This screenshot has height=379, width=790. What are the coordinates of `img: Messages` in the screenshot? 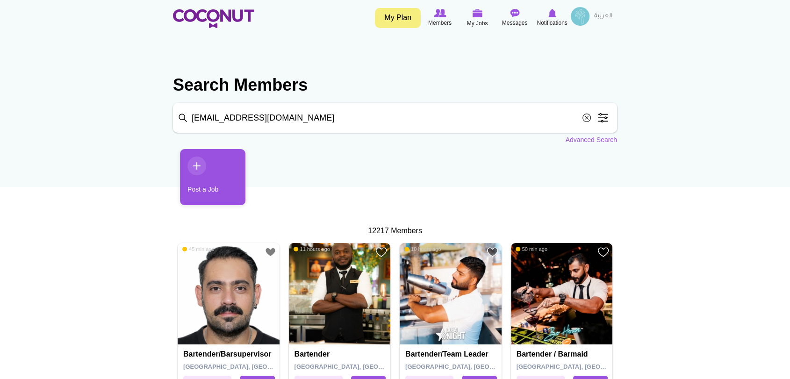 It's located at (515, 13).